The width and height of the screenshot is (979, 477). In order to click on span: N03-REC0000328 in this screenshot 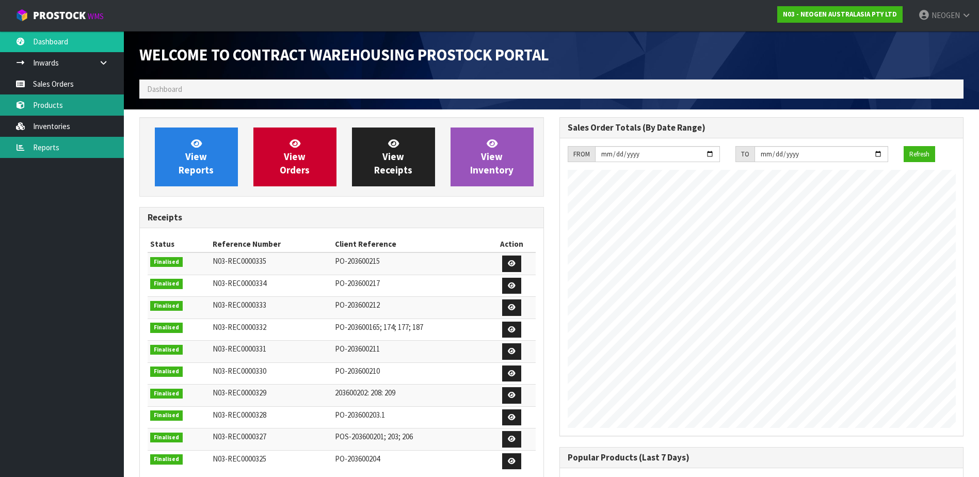, I will do `click(239, 414)`.